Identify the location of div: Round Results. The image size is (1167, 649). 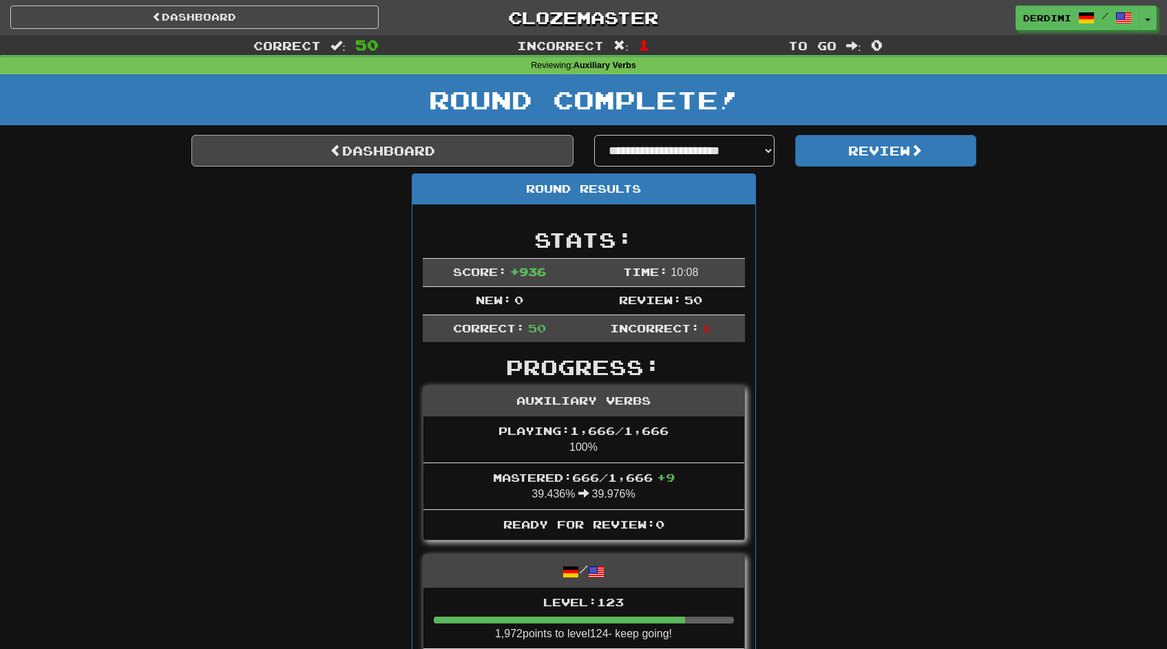
(584, 189).